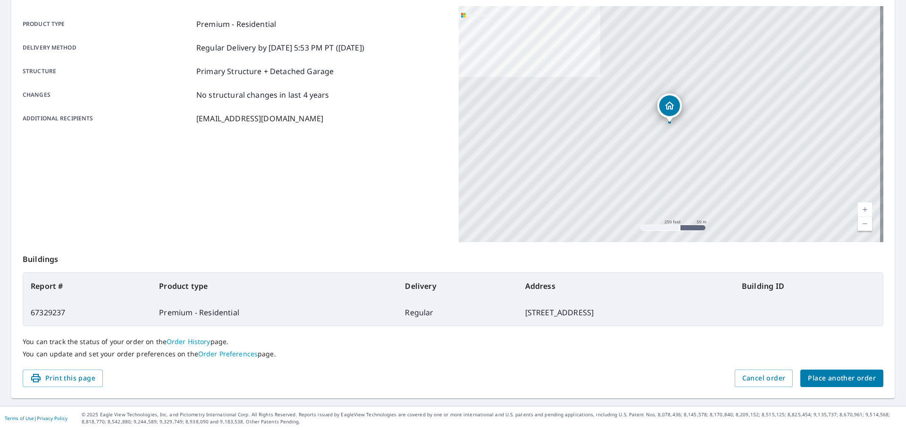 This screenshot has width=906, height=430. Describe the element at coordinates (808, 286) in the screenshot. I see `th: Building ID` at that location.